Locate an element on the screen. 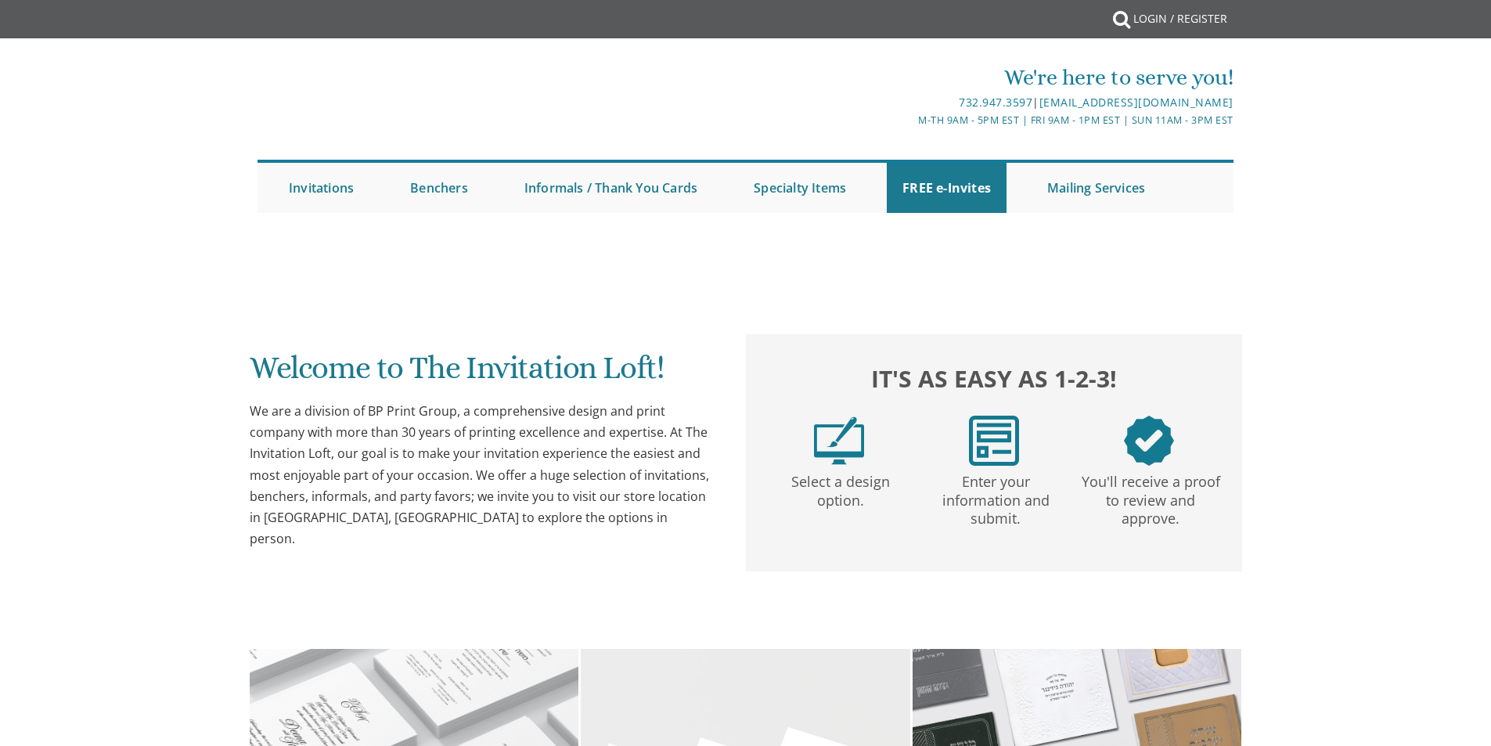 The height and width of the screenshot is (746, 1491). p: You'll receive a proof to review and approve. is located at coordinates (1151, 497).